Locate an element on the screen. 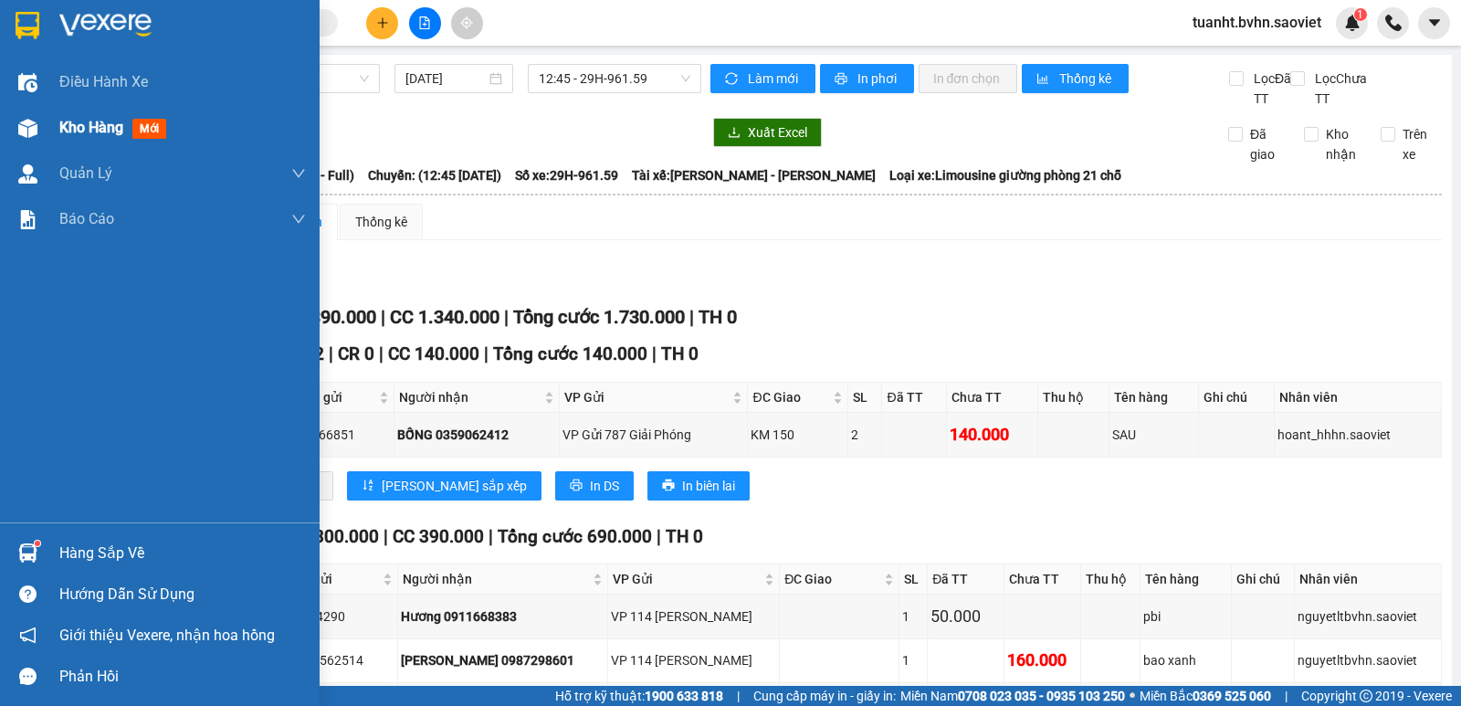 The image size is (1461, 706). div: Hàng sắp về is located at coordinates (183, 553).